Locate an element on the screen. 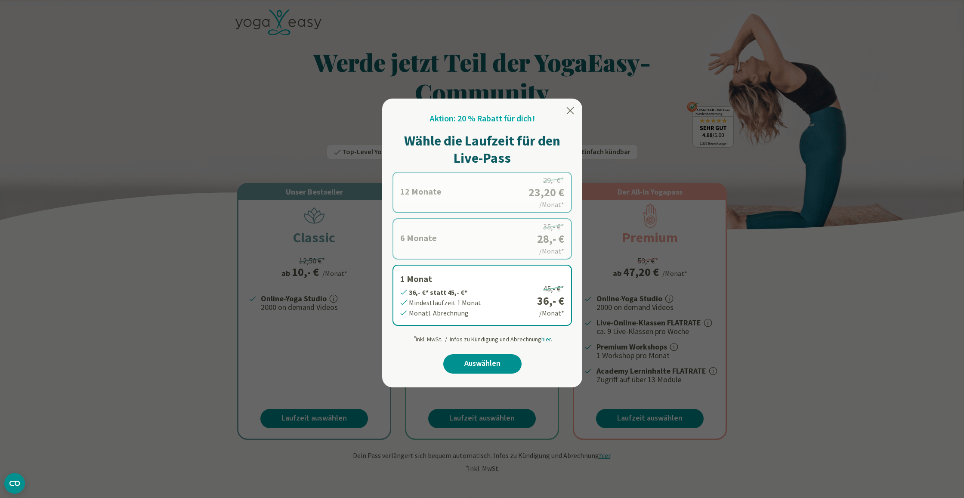  button: CMP-Widget öffnen is located at coordinates (15, 483).